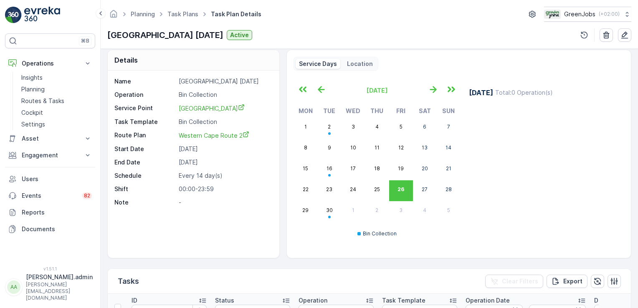 Image resolution: width=638 pixels, height=308 pixels. What do you see at coordinates (145, 135) in the screenshot?
I see `p: Route Plan` at bounding box center [145, 135].